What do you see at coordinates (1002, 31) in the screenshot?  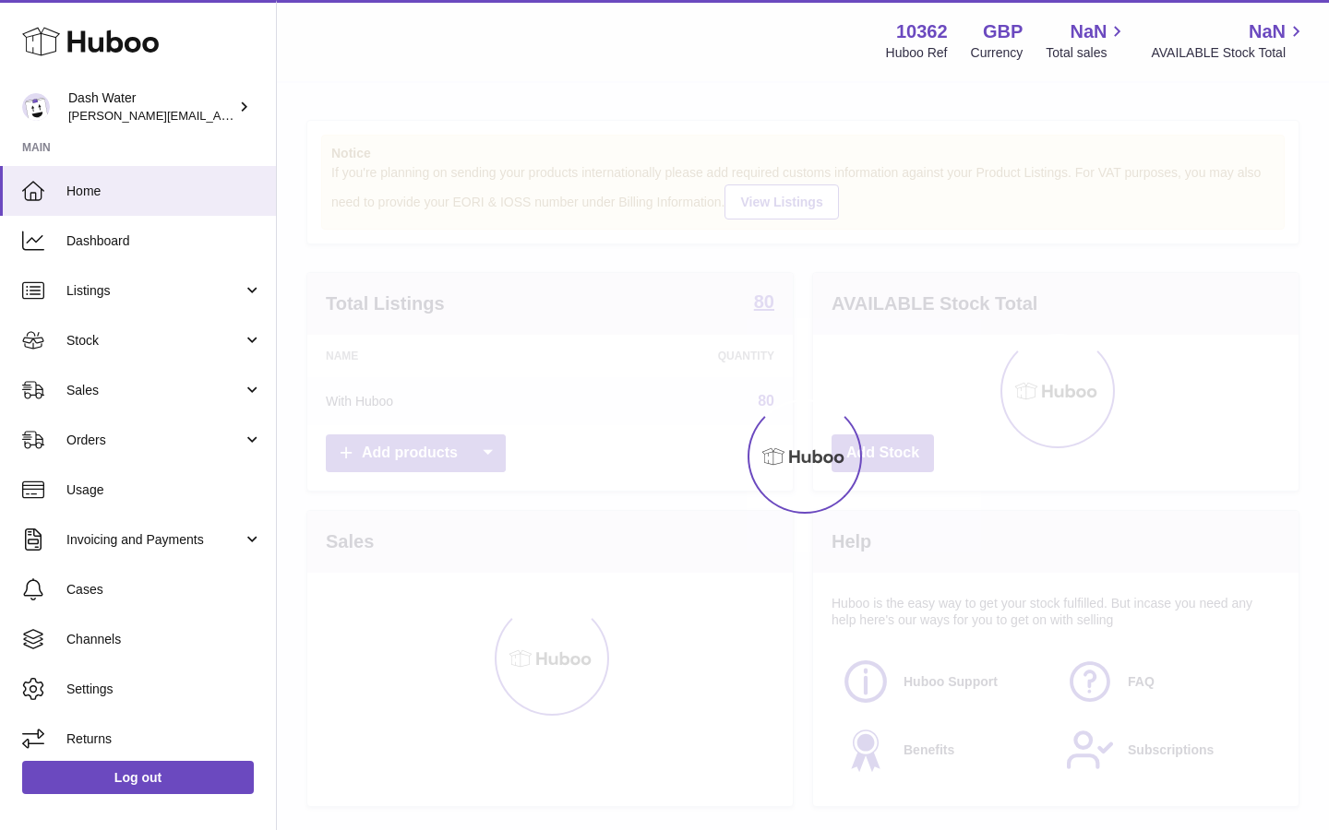 I see `strong: GBP` at bounding box center [1002, 31].